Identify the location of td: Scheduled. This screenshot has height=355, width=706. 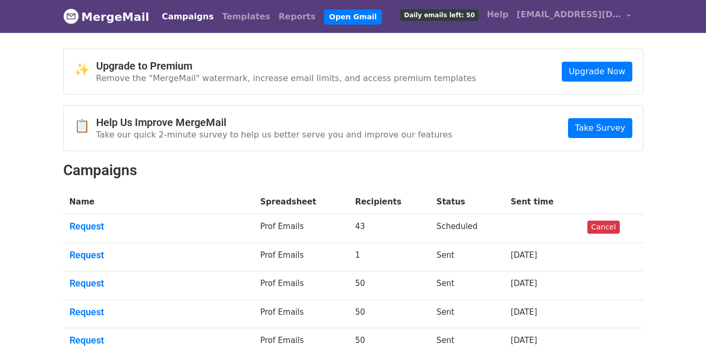
(467, 228).